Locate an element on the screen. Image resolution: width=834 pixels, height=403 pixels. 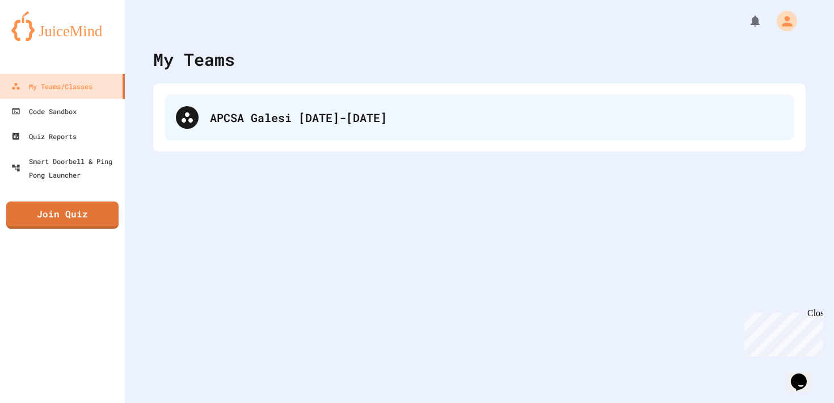
div: My Notifications is located at coordinates (746, 21).